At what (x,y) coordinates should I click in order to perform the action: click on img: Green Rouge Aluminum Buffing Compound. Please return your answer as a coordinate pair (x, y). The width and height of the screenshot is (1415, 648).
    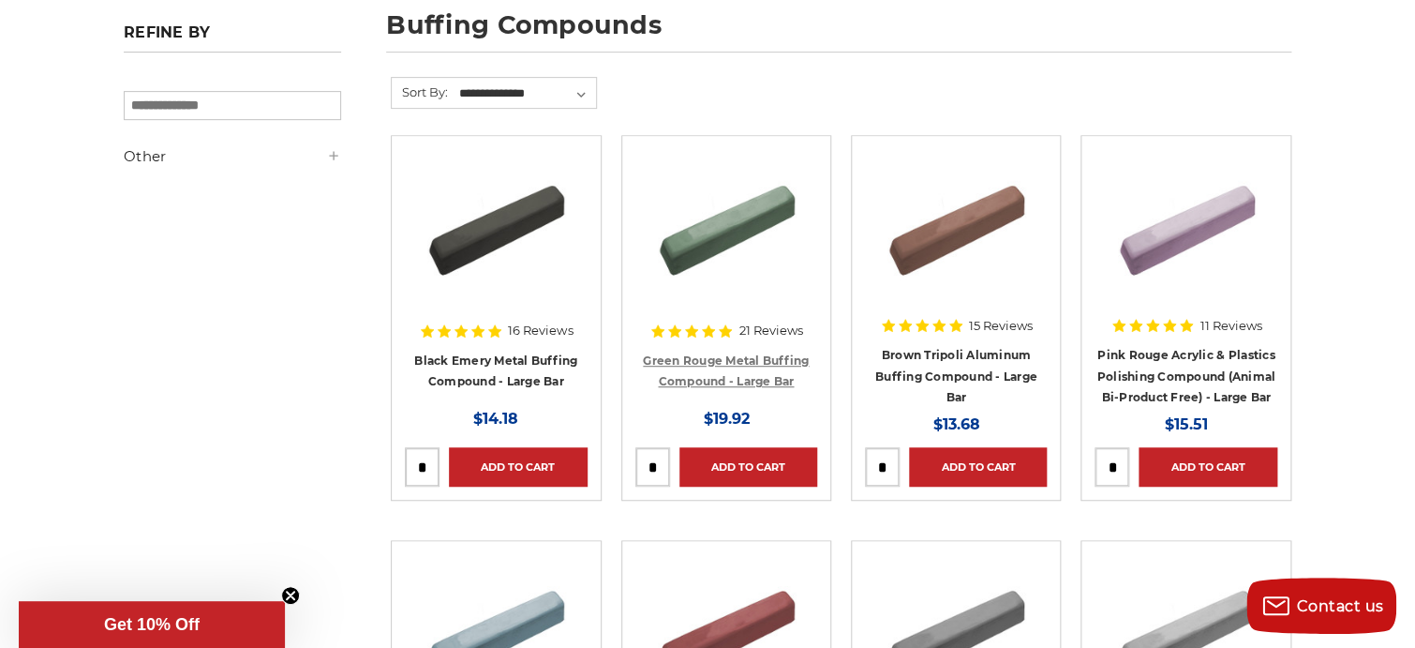
    Looking at the image, I should click on (726, 224).